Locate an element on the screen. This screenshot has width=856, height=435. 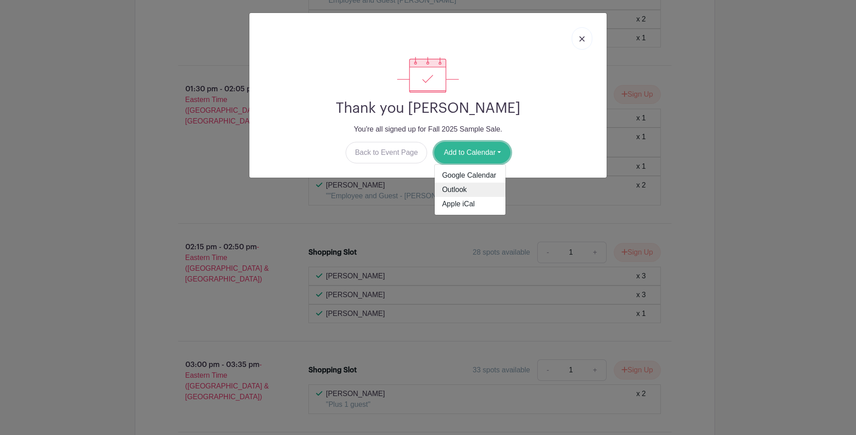
button: Add to Calendar is located at coordinates (472, 153).